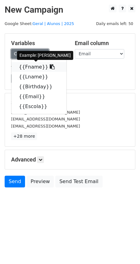  I want to click on a: Copy/paste..., so click(30, 54).